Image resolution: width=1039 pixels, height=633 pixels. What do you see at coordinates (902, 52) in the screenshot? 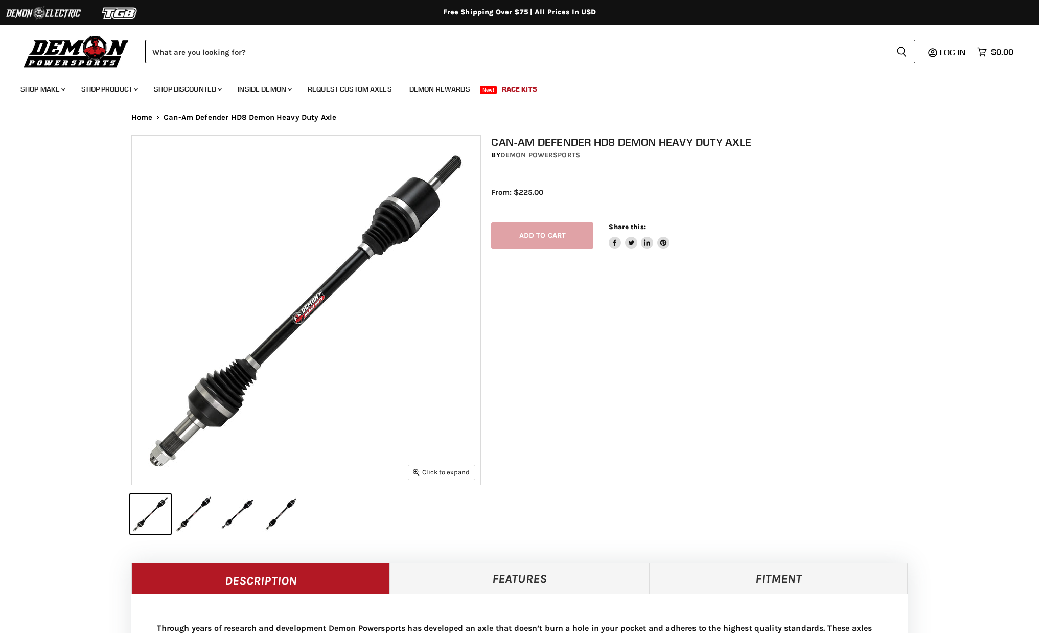
I see `button: Search` at bounding box center [902, 52].